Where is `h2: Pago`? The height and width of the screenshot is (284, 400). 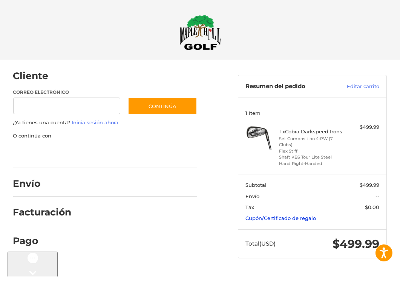
h2: Pago is located at coordinates (35, 241).